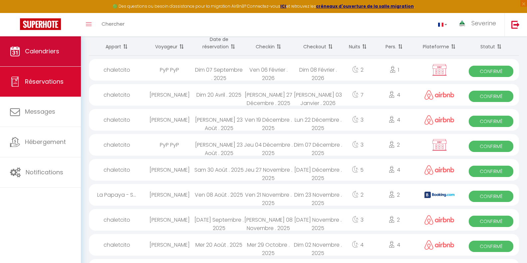 Image resolution: width=527 pixels, height=263 pixels. What do you see at coordinates (170, 43) in the screenshot?
I see `th: Sort by guest` at bounding box center [170, 43].